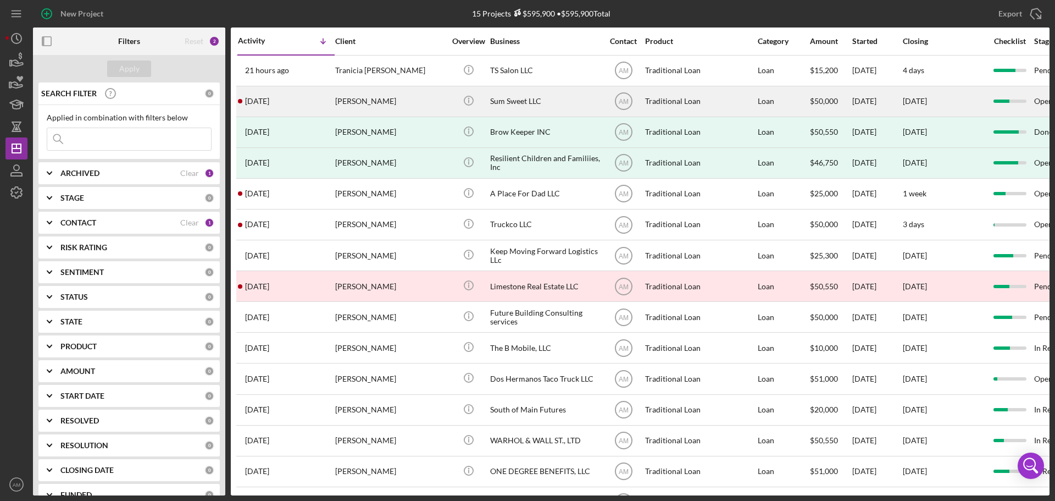 This screenshot has width=1055, height=501. What do you see at coordinates (545, 255) in the screenshot?
I see `div: Keep Moving Forward Logistics LLc` at bounding box center [545, 255].